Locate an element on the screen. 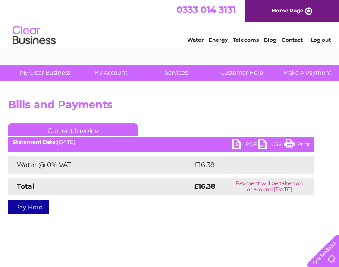  a: CSV is located at coordinates (271, 145).